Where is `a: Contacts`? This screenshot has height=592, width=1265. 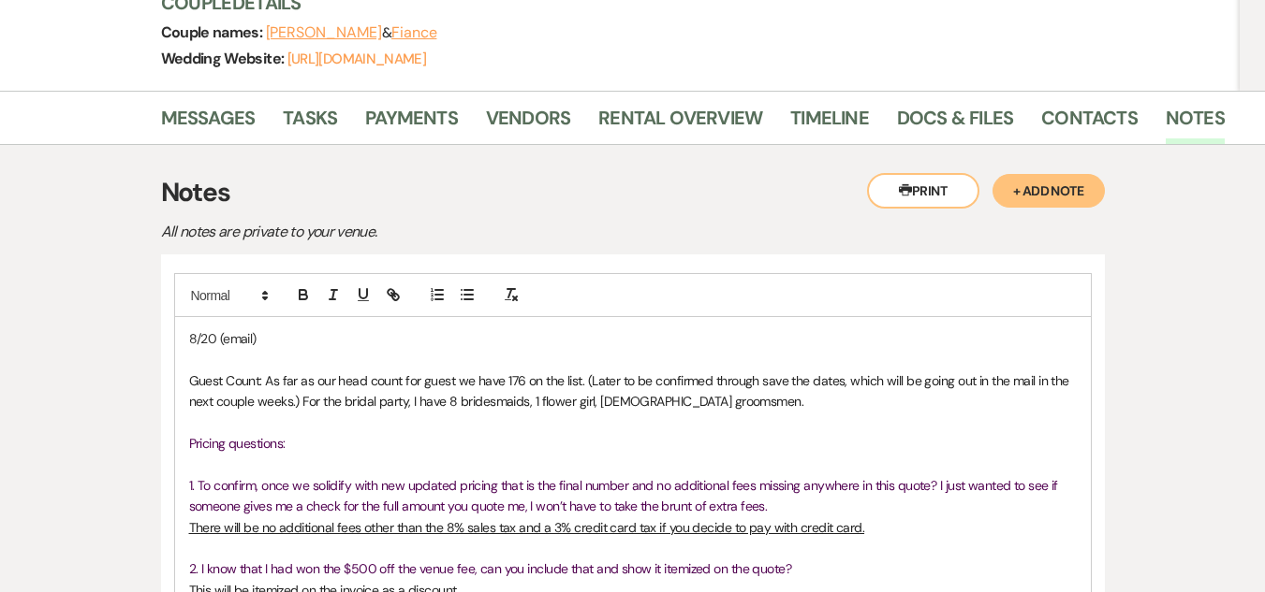
a: Contacts is located at coordinates (1089, 124).